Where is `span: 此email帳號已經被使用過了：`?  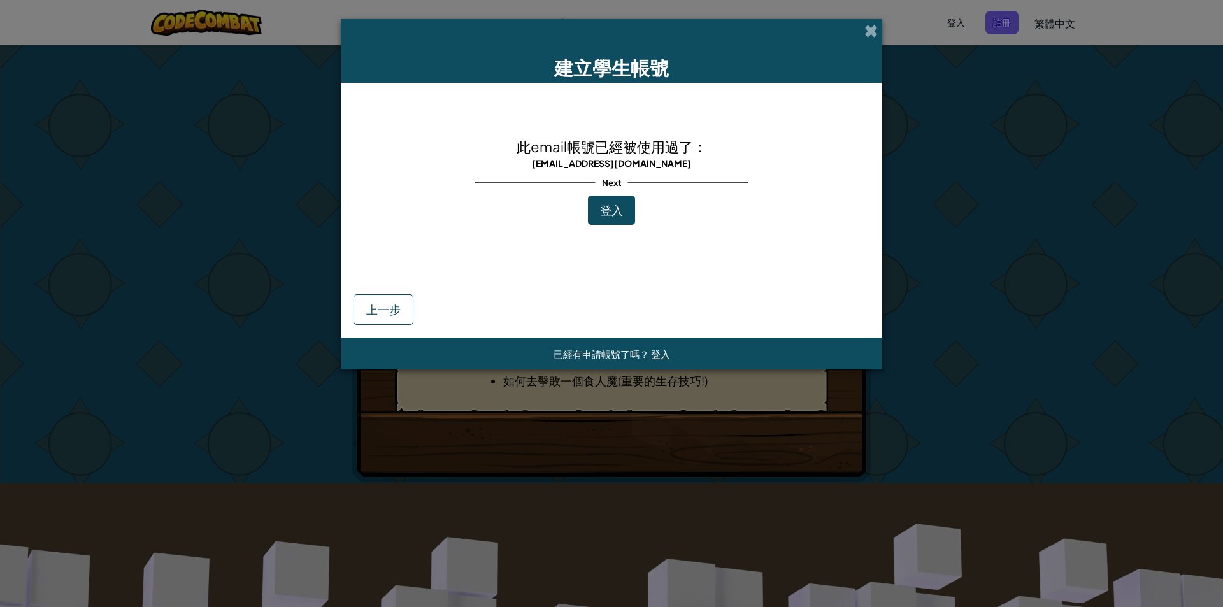 span: 此email帳號已經被使用過了： is located at coordinates (612, 147).